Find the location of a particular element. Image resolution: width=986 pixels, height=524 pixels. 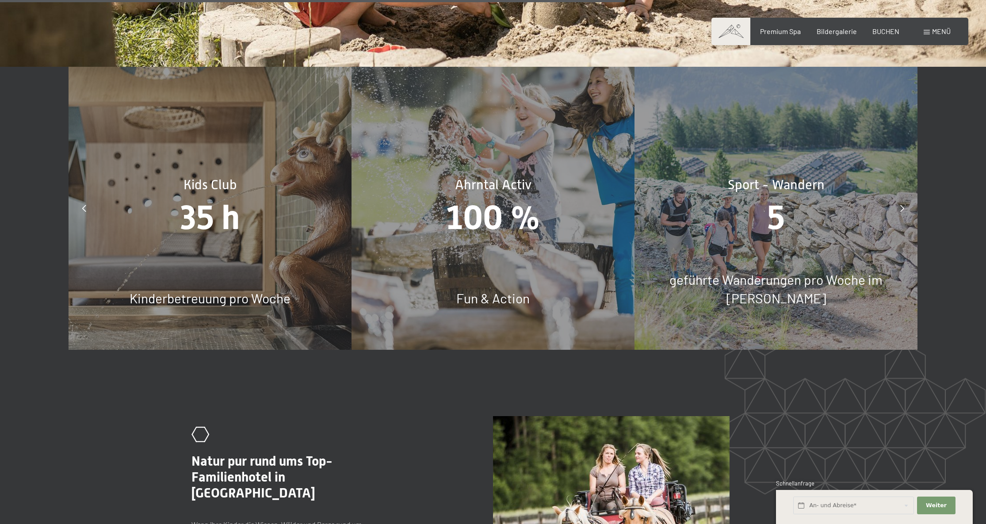

a: Premium Spa is located at coordinates (780, 31).